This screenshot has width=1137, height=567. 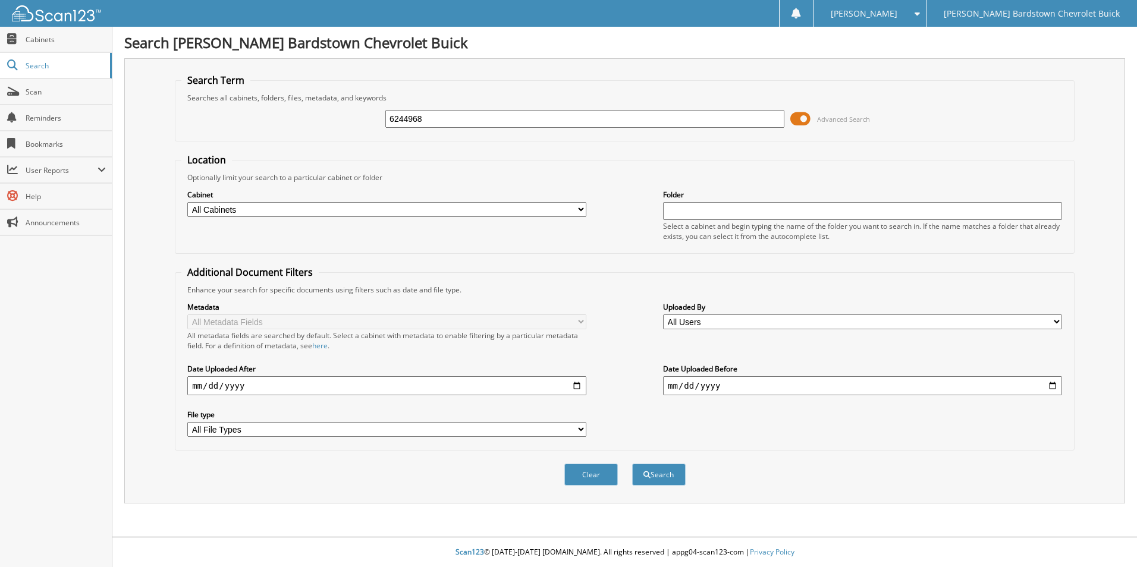 I want to click on span: Scan123, so click(x=470, y=552).